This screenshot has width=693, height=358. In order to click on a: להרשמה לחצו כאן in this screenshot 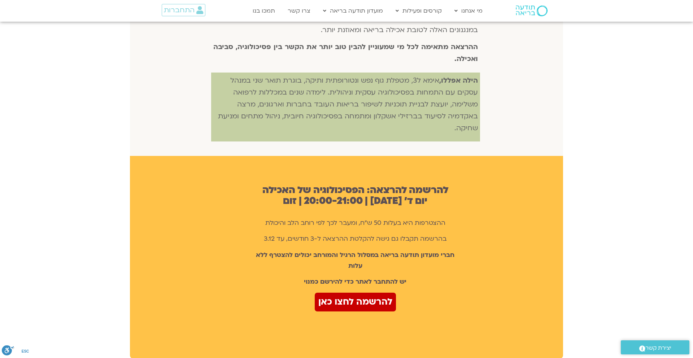, I will do `click(355, 302)`.